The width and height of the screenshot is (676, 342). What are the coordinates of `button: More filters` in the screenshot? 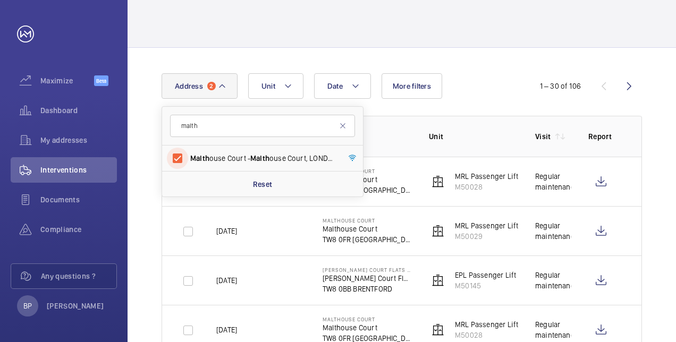 It's located at (412, 86).